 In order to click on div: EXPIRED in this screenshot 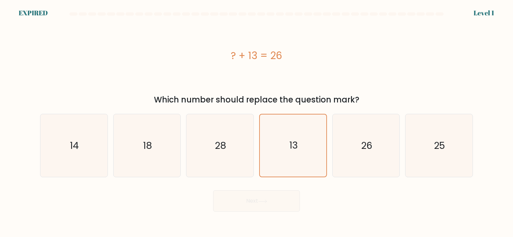, I will do `click(33, 13)`.